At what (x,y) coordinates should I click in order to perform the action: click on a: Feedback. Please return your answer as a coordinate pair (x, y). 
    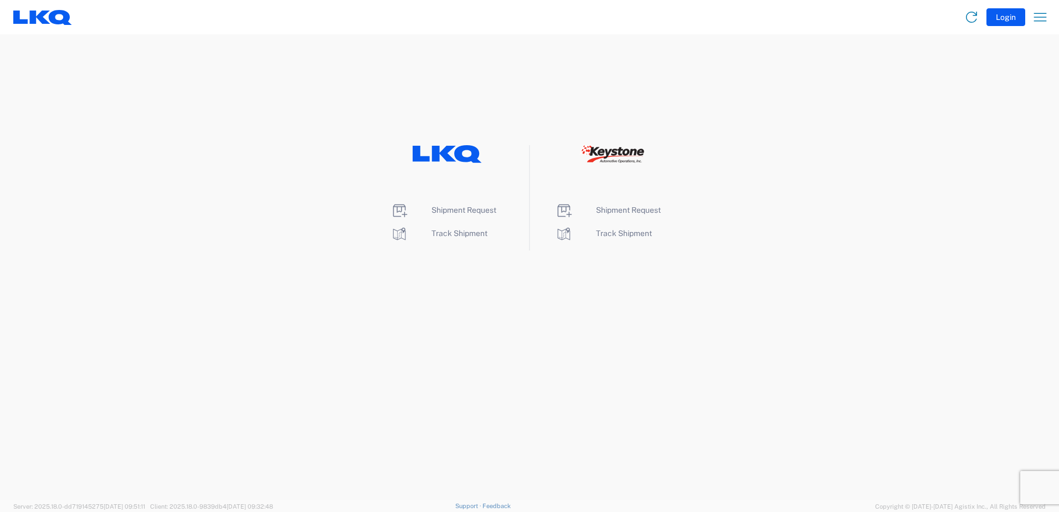
    Looking at the image, I should click on (496, 506).